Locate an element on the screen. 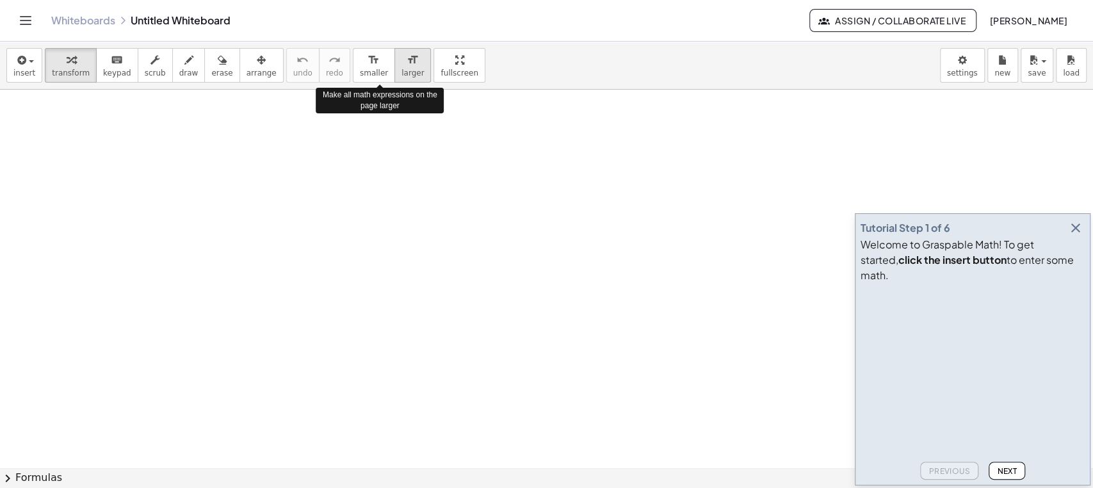 Image resolution: width=1093 pixels, height=488 pixels. div: Welcome to Graspable Math! To get started, to enter some math. is located at coordinates (973, 260).